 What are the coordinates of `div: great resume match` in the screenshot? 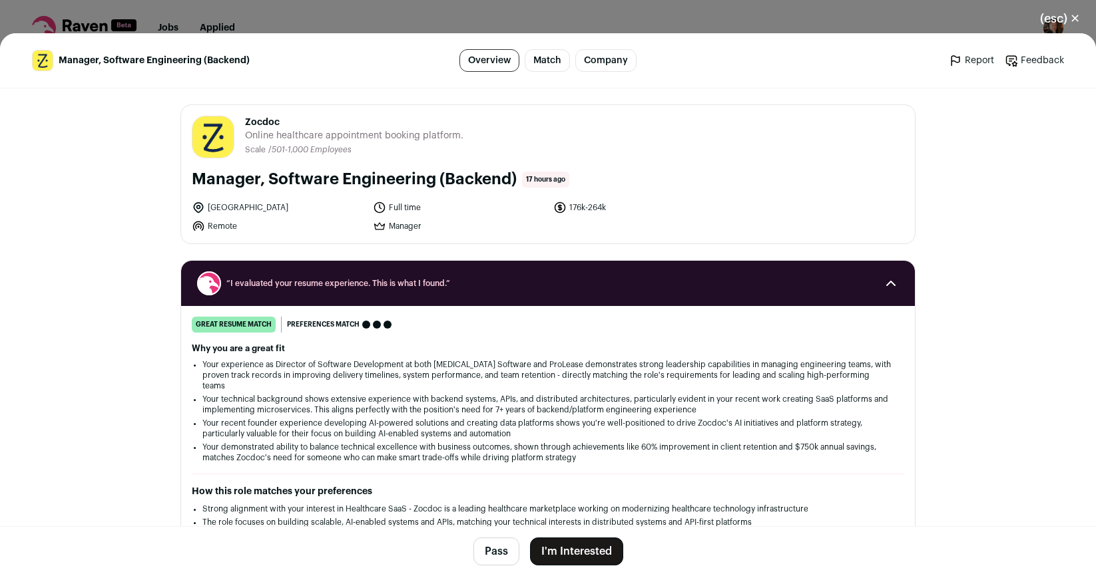 It's located at (234, 325).